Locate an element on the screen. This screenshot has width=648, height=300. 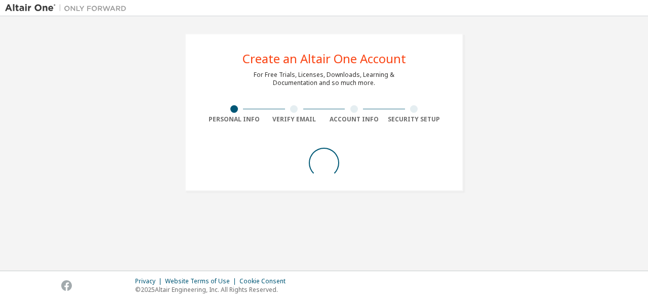
div: Create an Altair One Account is located at coordinates (324, 59).